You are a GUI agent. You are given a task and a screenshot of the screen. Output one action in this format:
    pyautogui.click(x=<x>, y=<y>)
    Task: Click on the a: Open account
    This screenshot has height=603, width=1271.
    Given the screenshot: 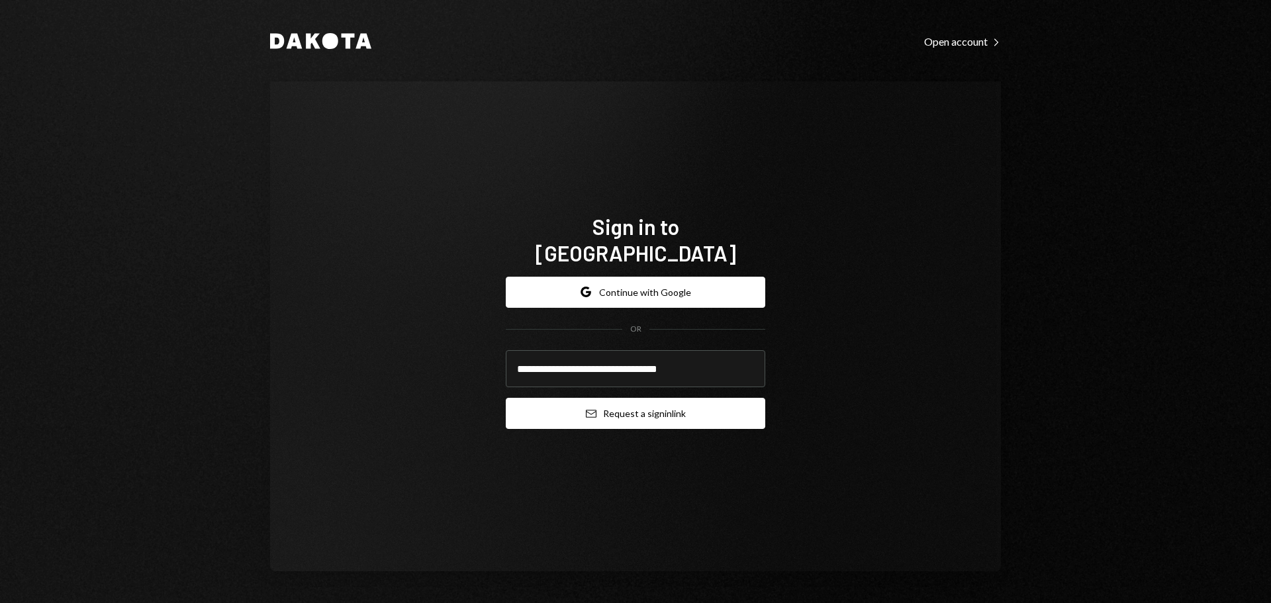 What is the action you would take?
    pyautogui.click(x=962, y=41)
    